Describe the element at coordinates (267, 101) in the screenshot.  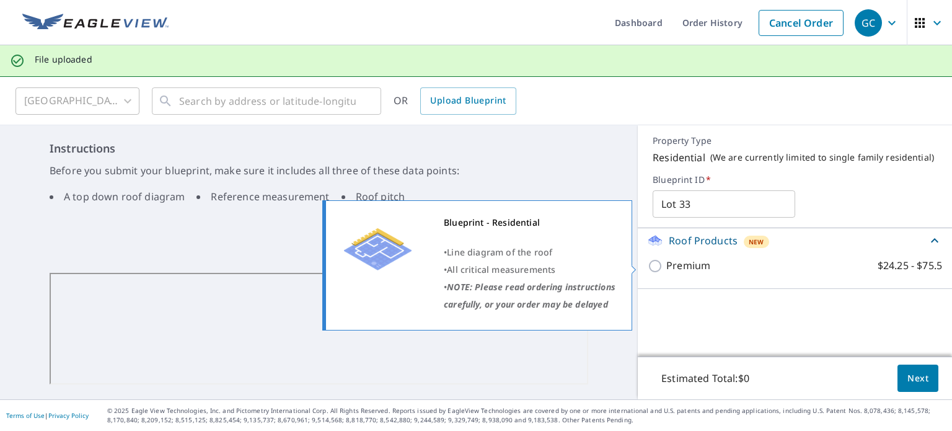
I see `input: Search by address or latitude-longitude` at that location.